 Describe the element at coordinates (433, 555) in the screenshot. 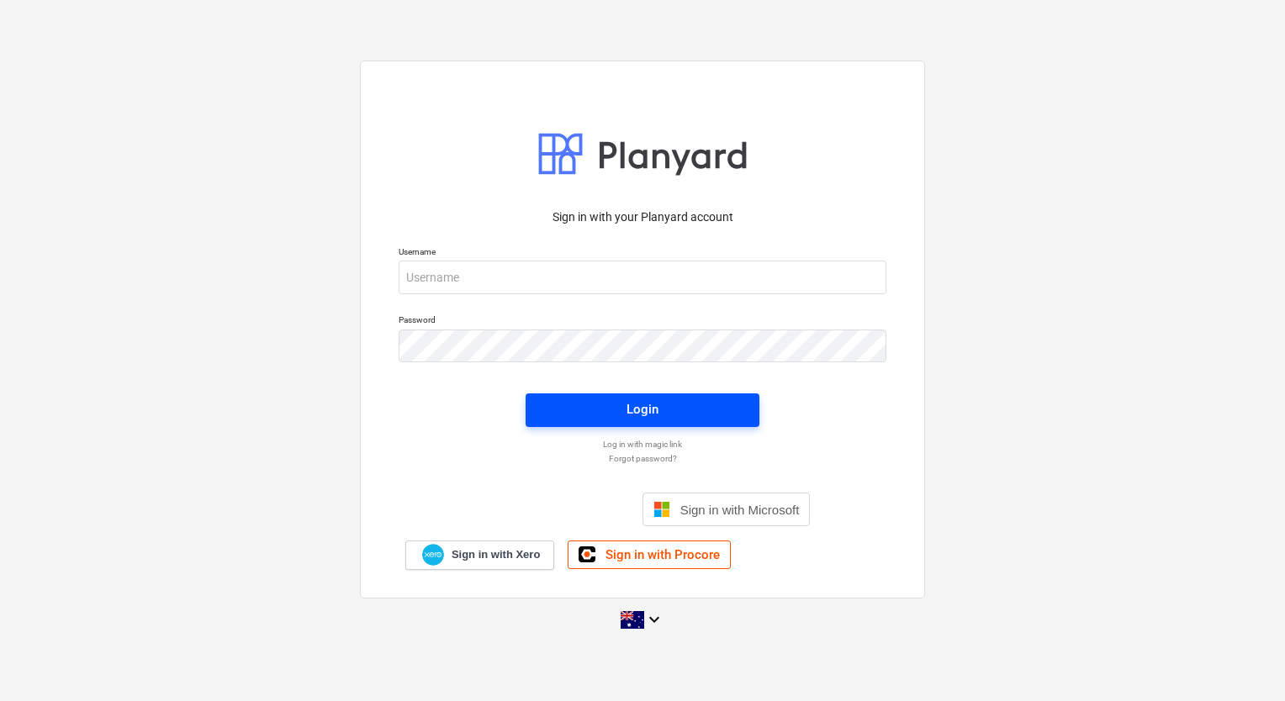

I see `img: Xero logo` at that location.